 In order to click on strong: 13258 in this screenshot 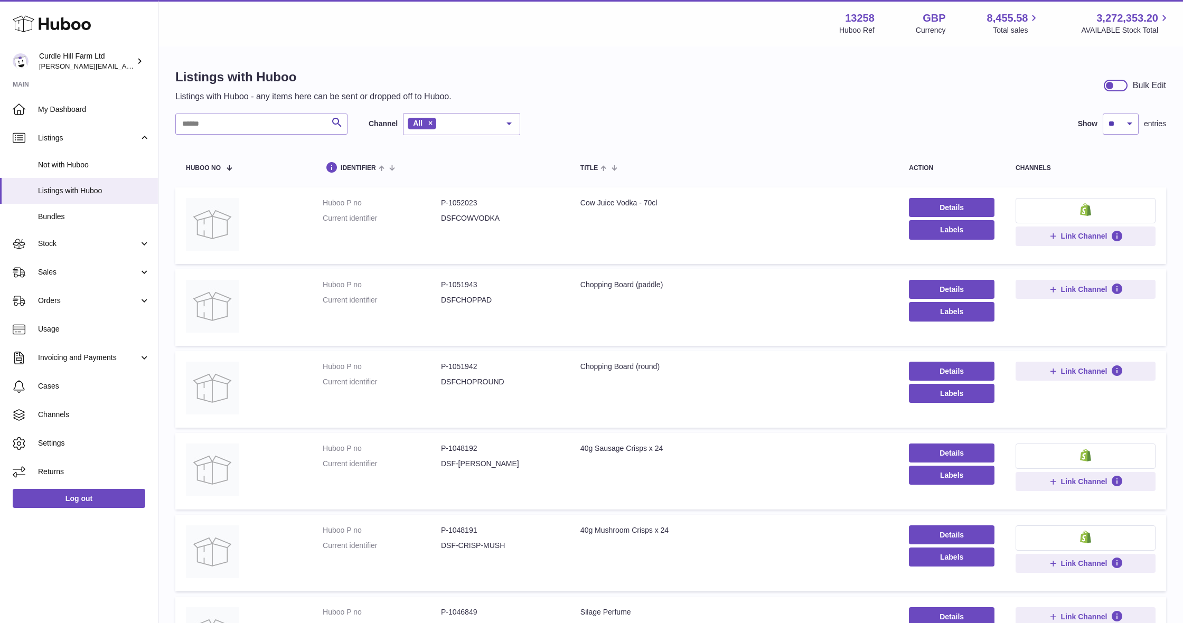, I will do `click(860, 18)`.